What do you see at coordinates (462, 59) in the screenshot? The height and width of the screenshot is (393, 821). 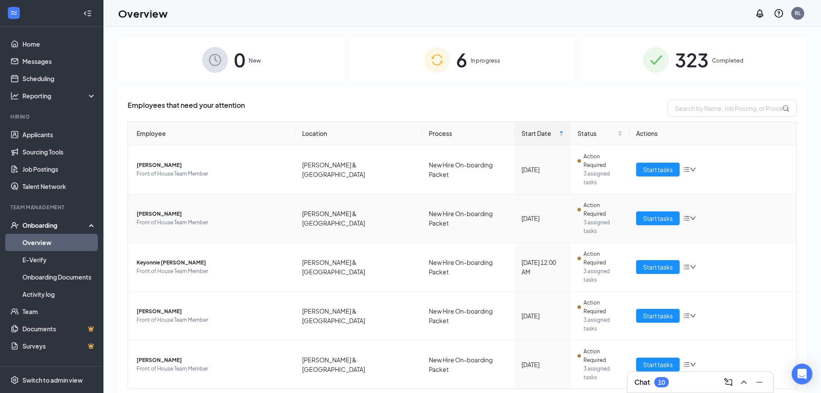 I see `span: 6` at bounding box center [462, 59].